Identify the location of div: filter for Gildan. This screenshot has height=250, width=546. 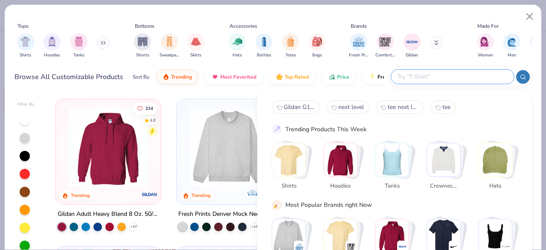
(412, 46).